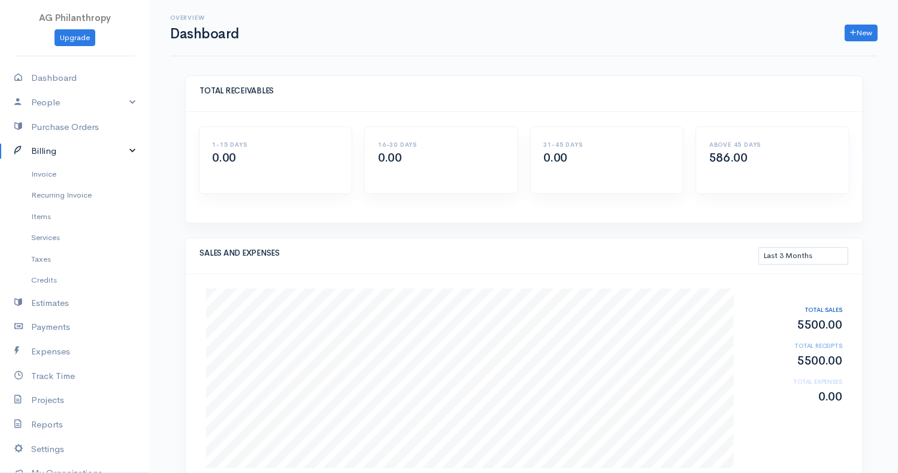 This screenshot has height=473, width=898. I want to click on h6: 16-30 DAYS, so click(441, 144).